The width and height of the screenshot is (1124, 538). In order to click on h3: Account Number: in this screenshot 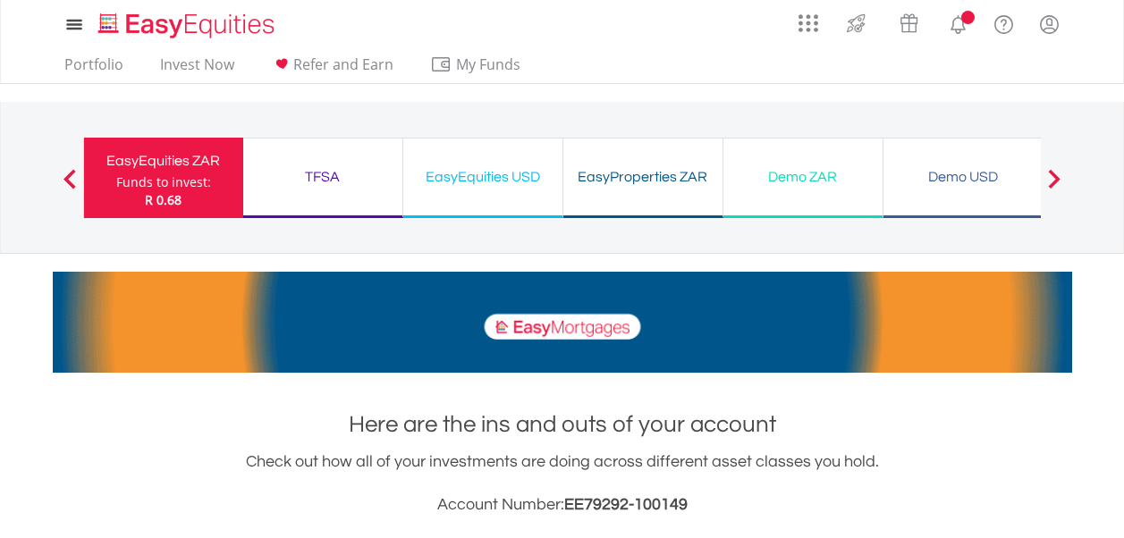, I will do `click(562, 505)`.